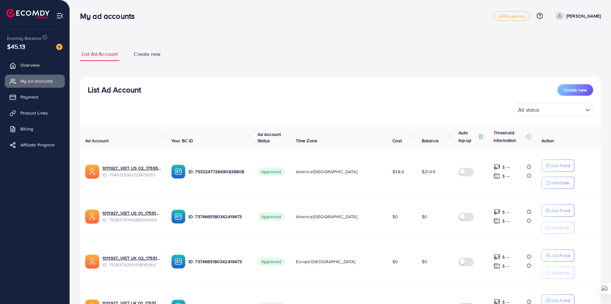 This screenshot has height=304, width=611. Describe the element at coordinates (132, 258) in the screenshot. I see `a: 1011927_VIET UK 02_1755165109842` at that location.